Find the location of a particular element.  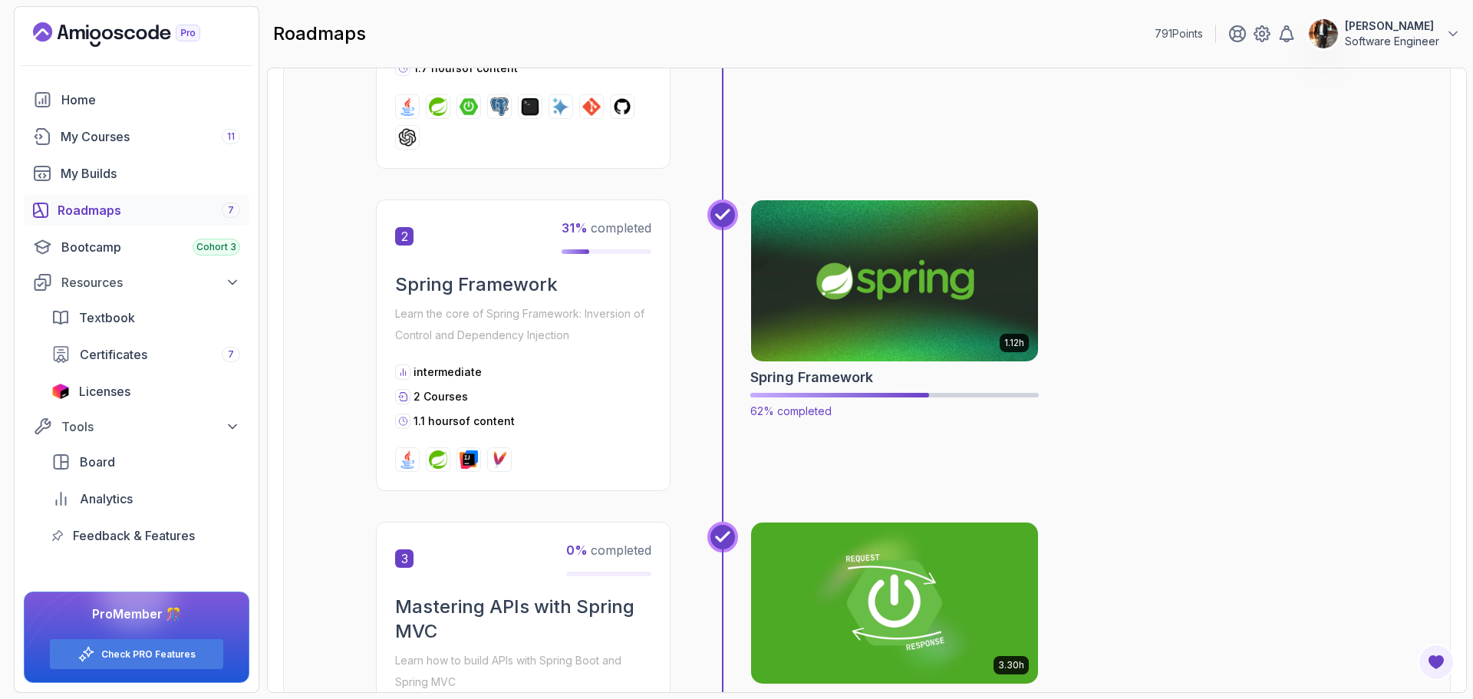

a: courses is located at coordinates (137, 137).